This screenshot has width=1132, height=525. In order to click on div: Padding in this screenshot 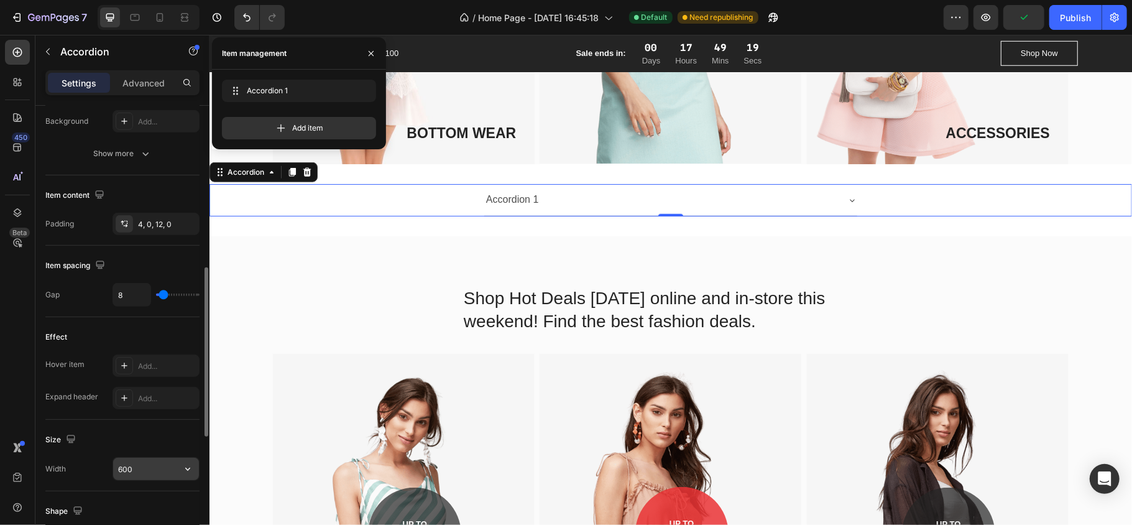, I will do `click(60, 224)`.